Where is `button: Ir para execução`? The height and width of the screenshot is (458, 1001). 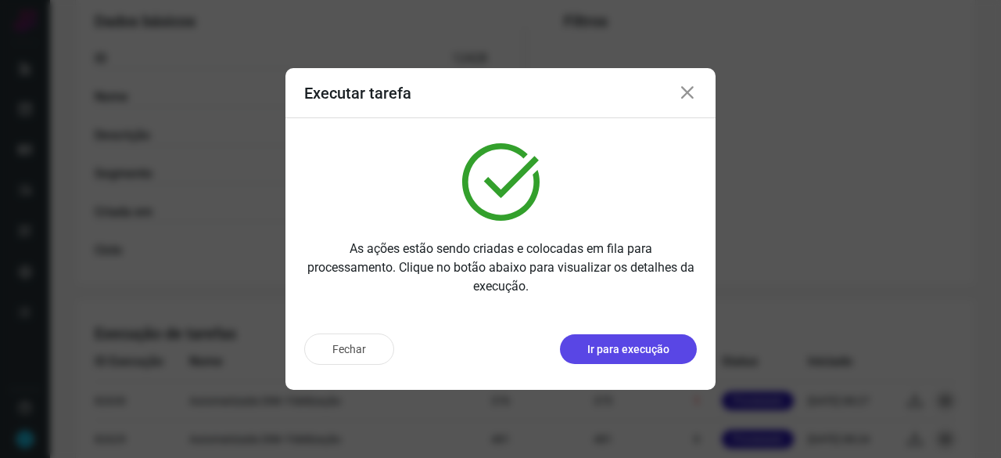 button: Ir para execução is located at coordinates (628, 349).